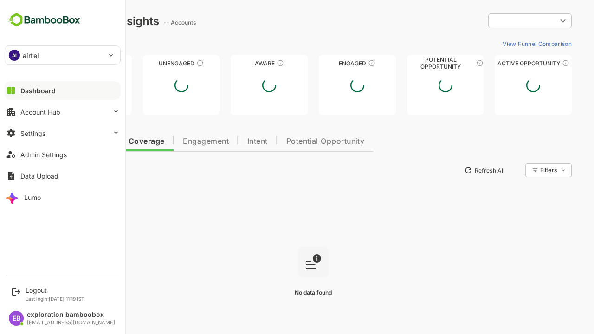 The width and height of the screenshot is (594, 334). Describe the element at coordinates (63, 197) in the screenshot. I see `button: Lumo` at that location.